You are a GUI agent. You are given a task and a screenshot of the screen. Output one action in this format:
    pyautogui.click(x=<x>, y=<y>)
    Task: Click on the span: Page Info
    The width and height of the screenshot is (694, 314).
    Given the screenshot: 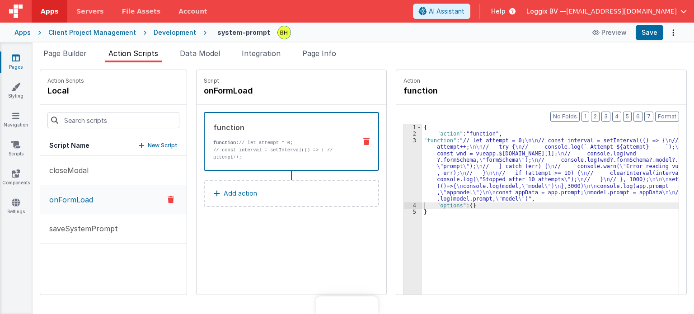 What is the action you would take?
    pyautogui.click(x=319, y=53)
    